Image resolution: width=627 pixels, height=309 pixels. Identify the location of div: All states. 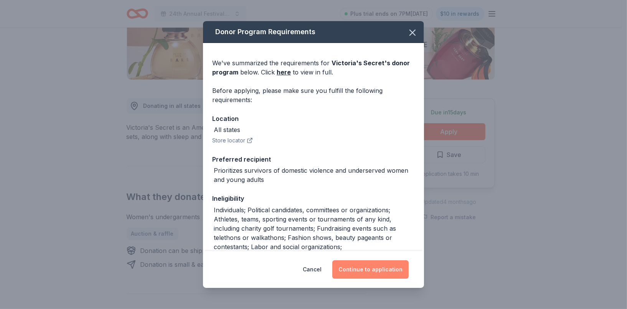
(227, 130).